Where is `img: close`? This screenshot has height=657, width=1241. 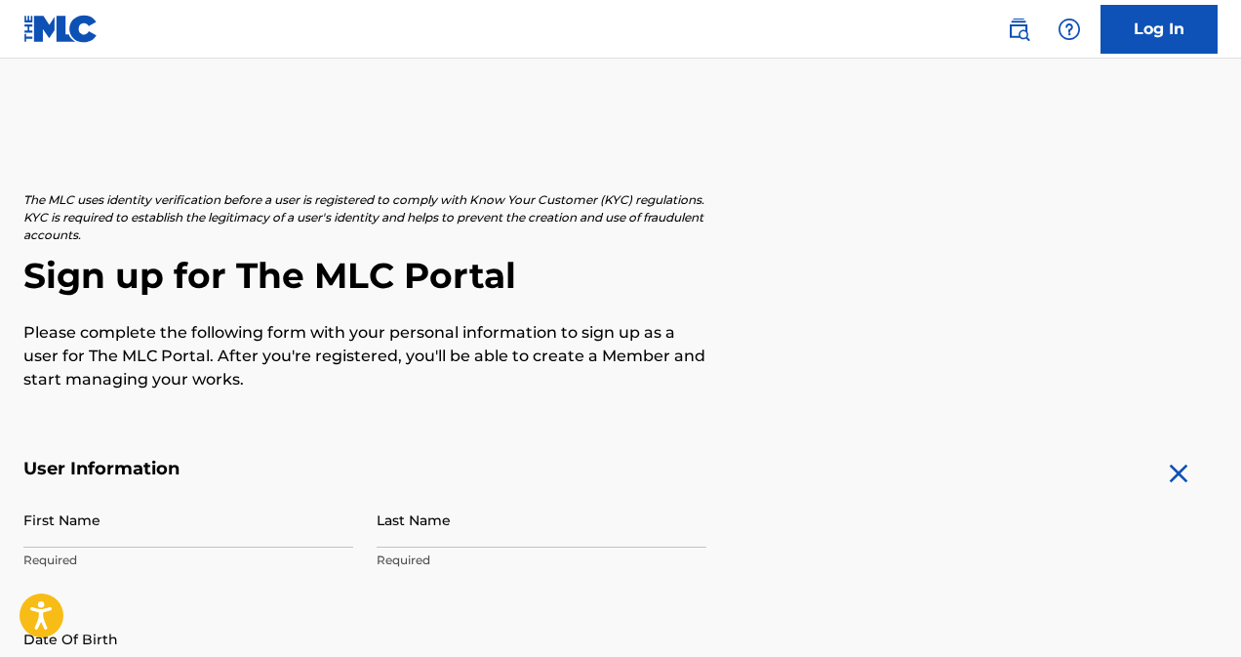
img: close is located at coordinates (1179, 473).